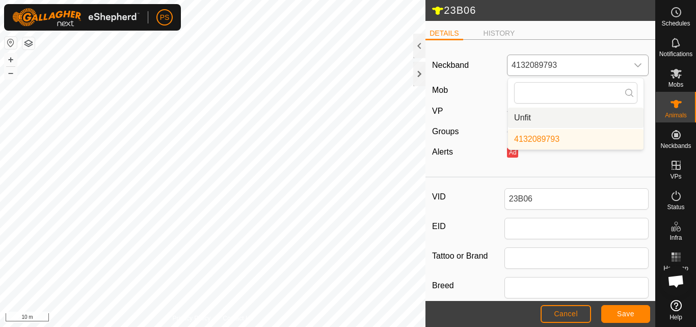 This screenshot has height=327, width=696. I want to click on span: Heatmap, so click(675, 268).